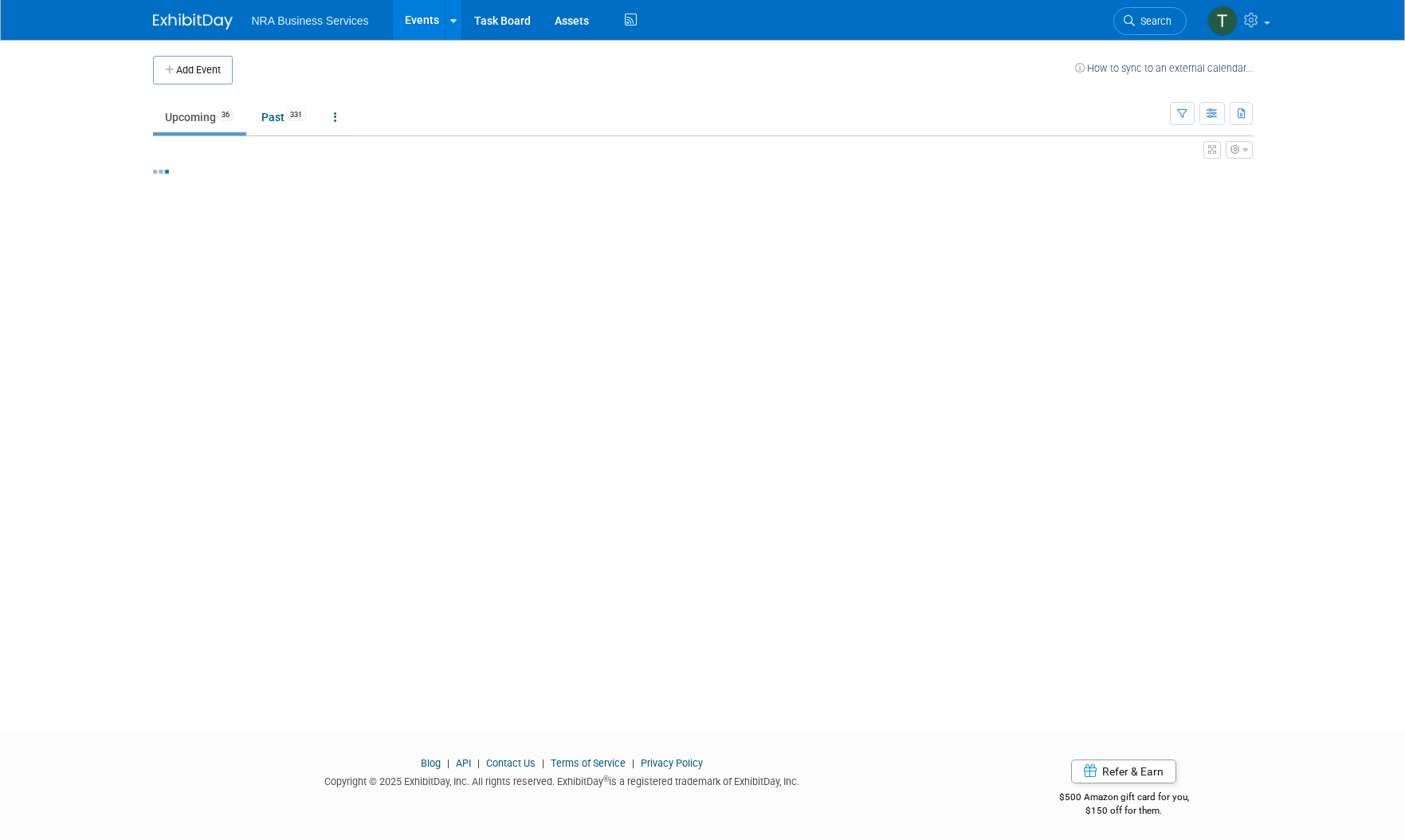  I want to click on button: Add Event, so click(193, 70).